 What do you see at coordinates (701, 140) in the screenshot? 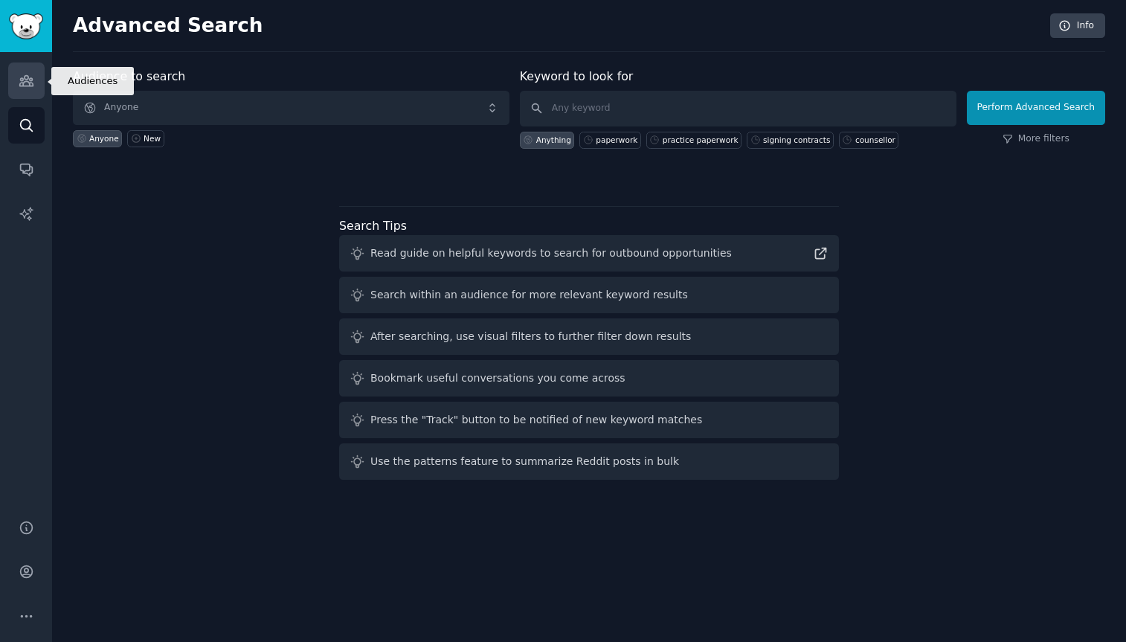
I see `div: practice paperwork` at bounding box center [701, 140].